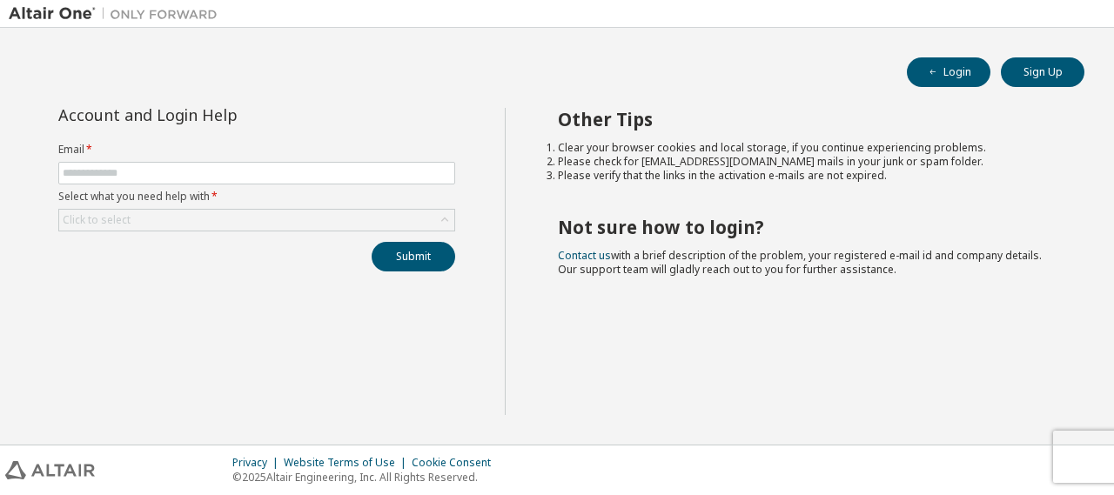 The width and height of the screenshot is (1114, 495). Describe the element at coordinates (366, 477) in the screenshot. I see `p: © 2025 Altair Engineering, Inc. All Rights Reserved.` at that location.